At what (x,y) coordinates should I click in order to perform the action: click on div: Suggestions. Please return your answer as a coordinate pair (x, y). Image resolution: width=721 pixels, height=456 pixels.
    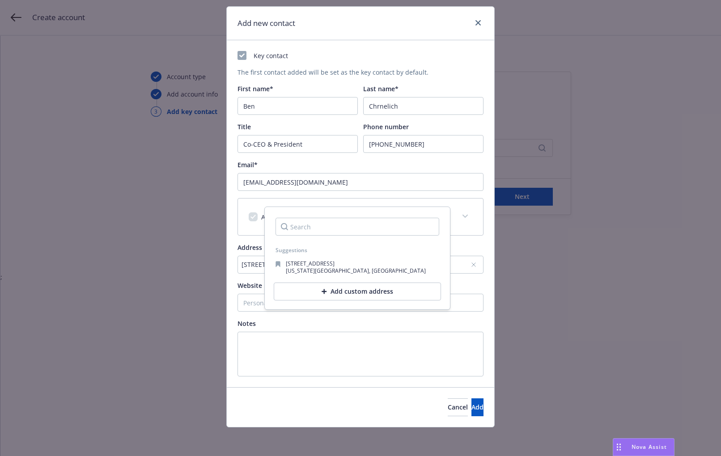
    Looking at the image, I should click on (357, 250).